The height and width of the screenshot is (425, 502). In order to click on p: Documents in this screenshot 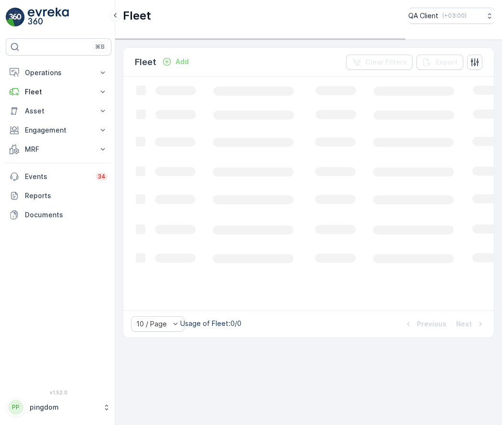, I will do `click(66, 215)`.